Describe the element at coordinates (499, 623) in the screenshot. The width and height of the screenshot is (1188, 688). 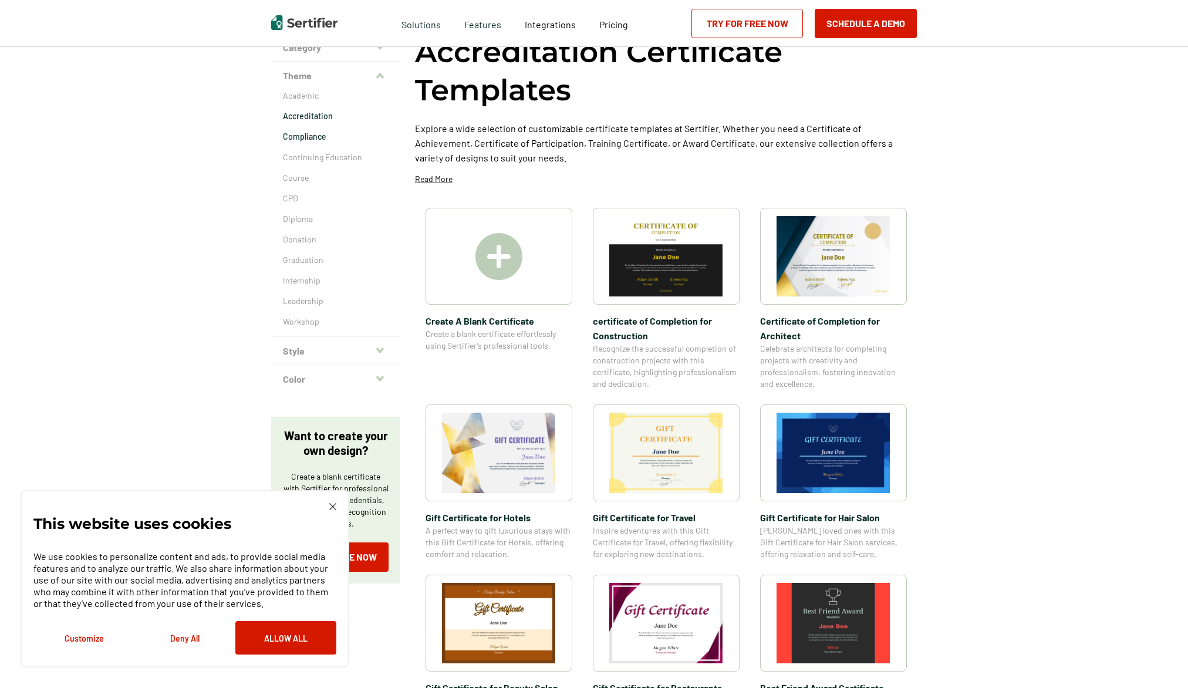
I see `img: Gift Certificate​ for Beauty Salon` at that location.